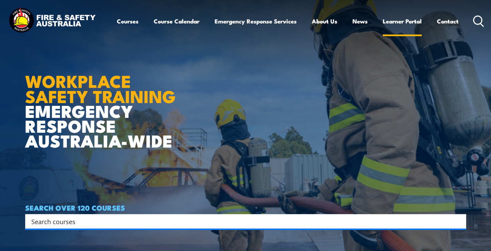 This screenshot has height=251, width=491. I want to click on button: Search magnifier button, so click(459, 221).